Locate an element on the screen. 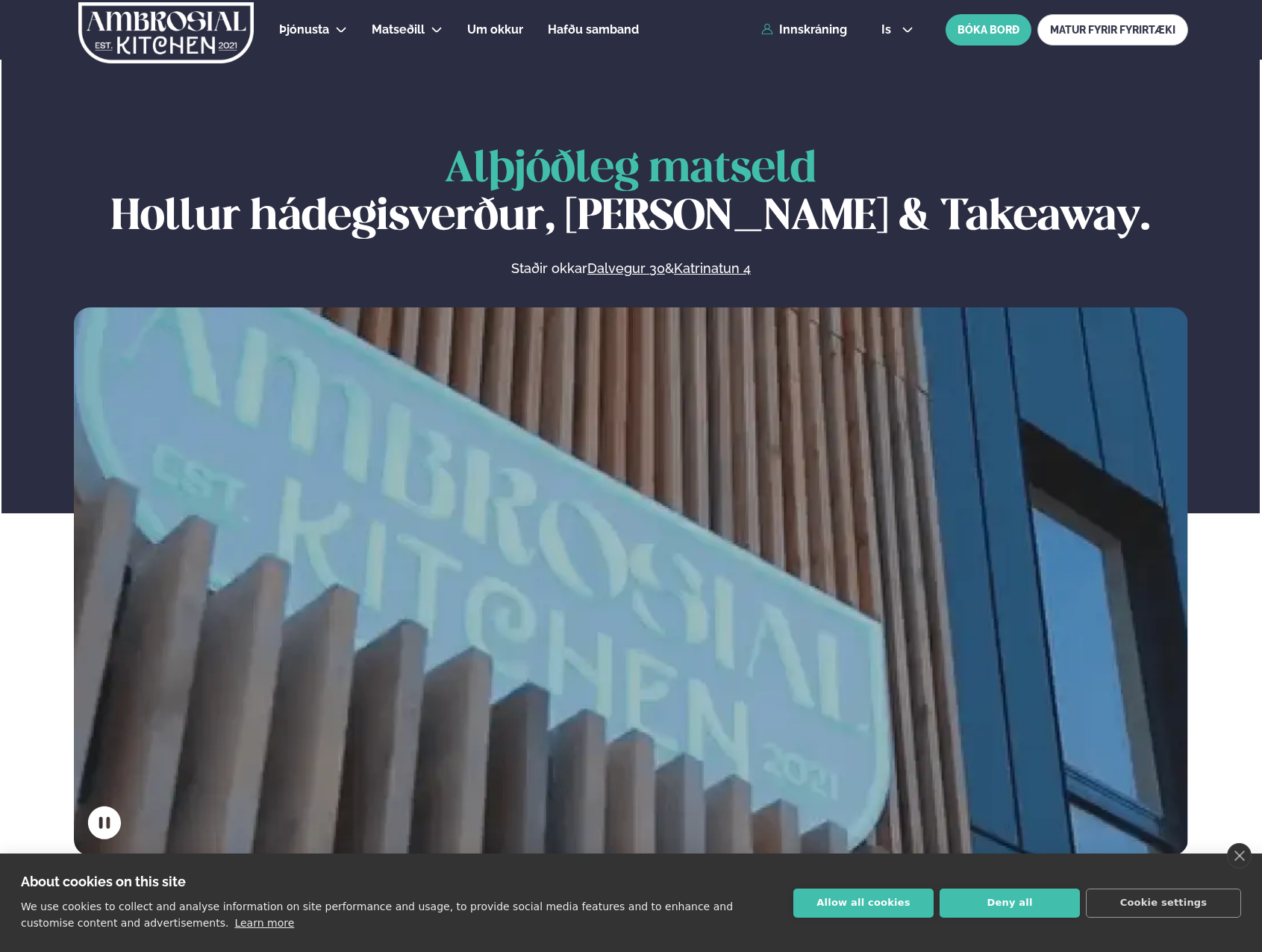 The height and width of the screenshot is (952, 1262). p: Staðir okkar & is located at coordinates (630, 268).